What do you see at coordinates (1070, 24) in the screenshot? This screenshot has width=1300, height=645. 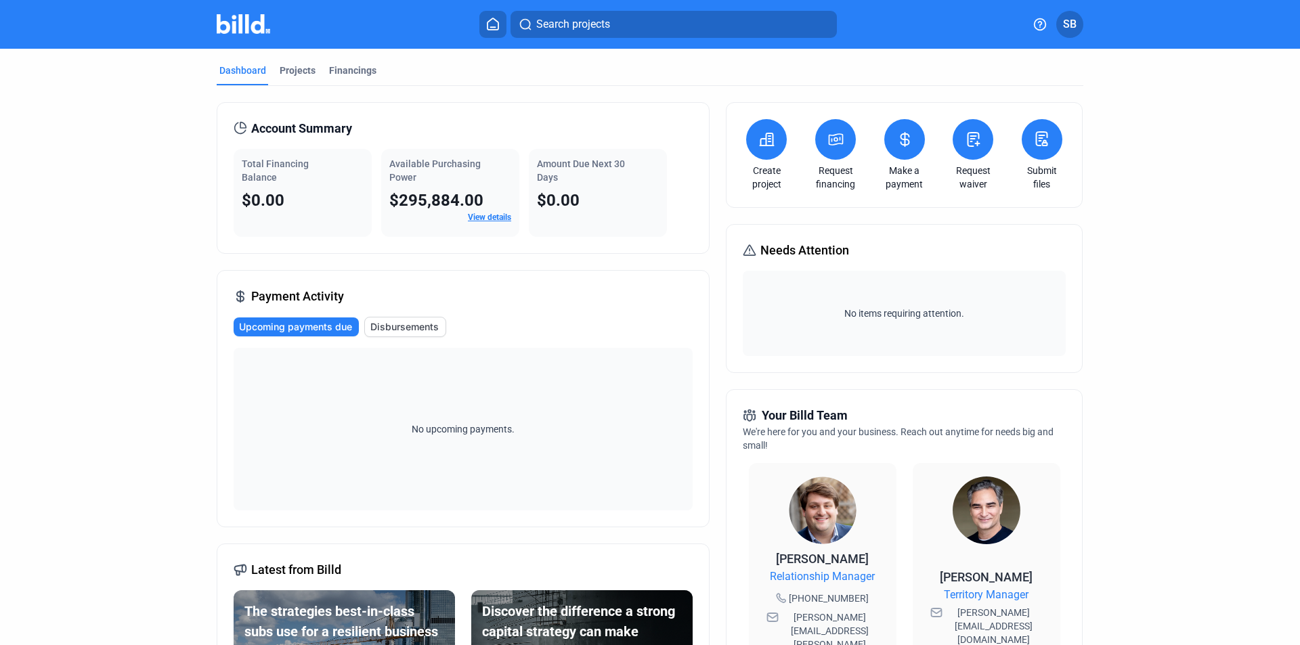 I see `span: SB` at bounding box center [1070, 24].